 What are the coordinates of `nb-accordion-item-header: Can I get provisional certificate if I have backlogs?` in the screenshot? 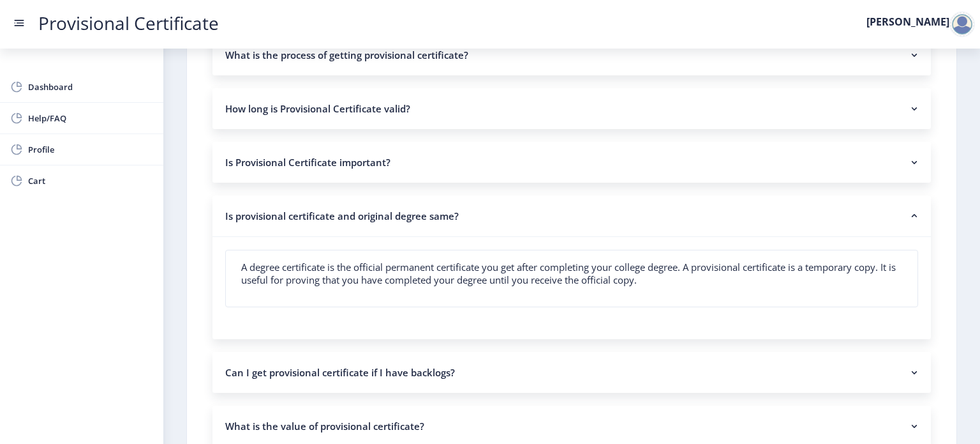 It's located at (572, 372).